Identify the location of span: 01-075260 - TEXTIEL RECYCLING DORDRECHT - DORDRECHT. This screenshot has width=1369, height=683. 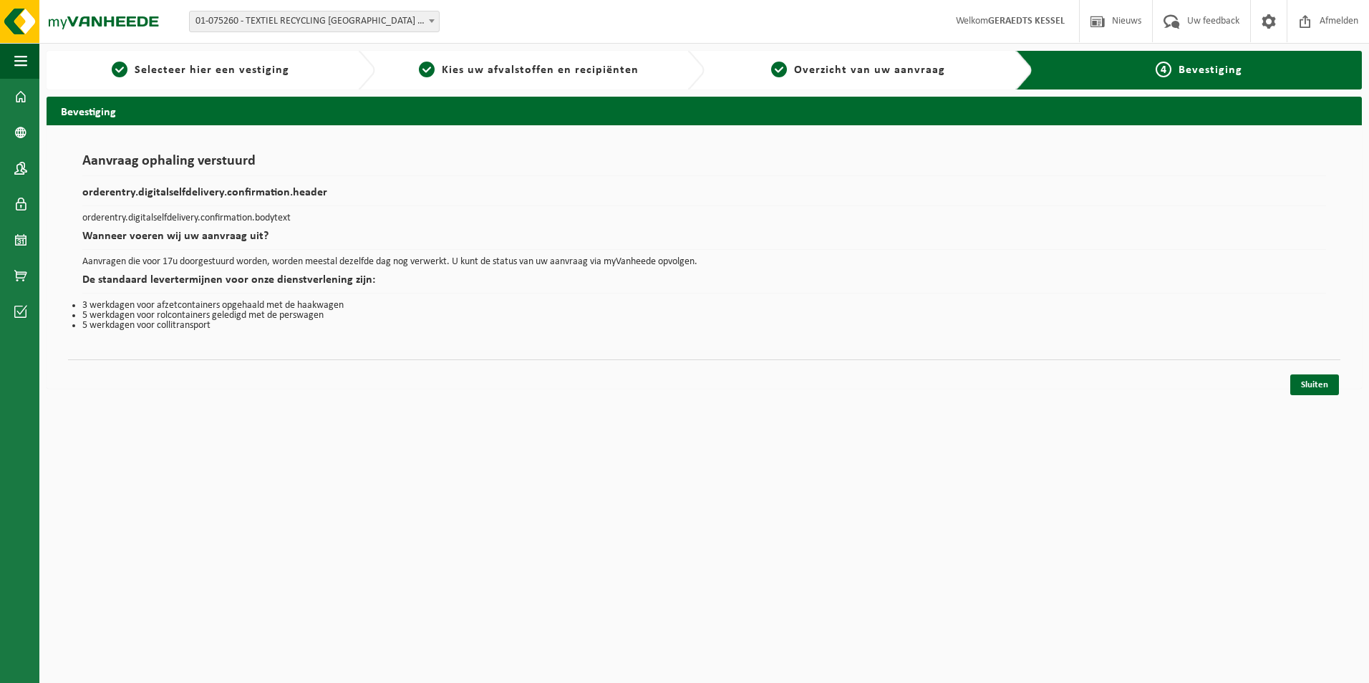
(314, 21).